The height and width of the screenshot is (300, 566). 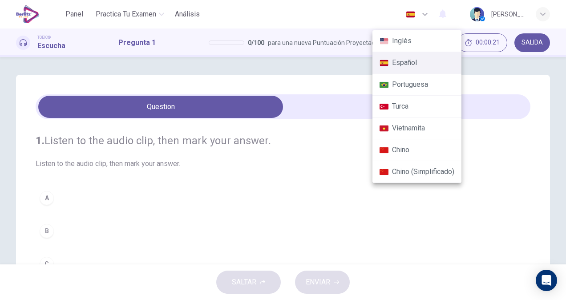 I want to click on img: pt, so click(x=384, y=85).